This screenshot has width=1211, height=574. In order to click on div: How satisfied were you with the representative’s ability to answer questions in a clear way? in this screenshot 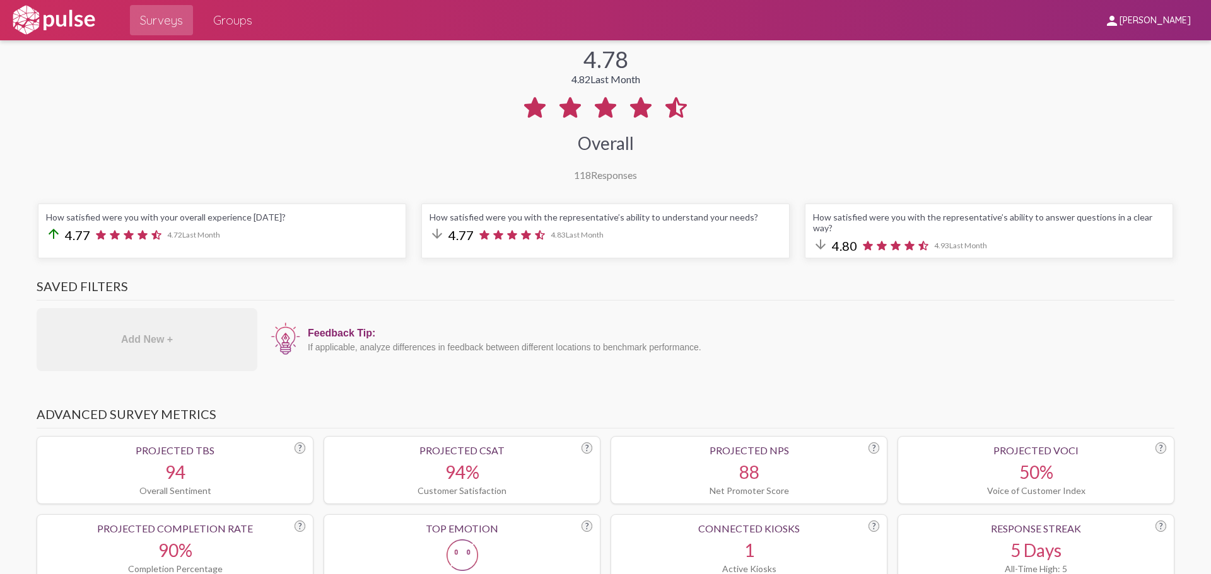, I will do `click(989, 223)`.